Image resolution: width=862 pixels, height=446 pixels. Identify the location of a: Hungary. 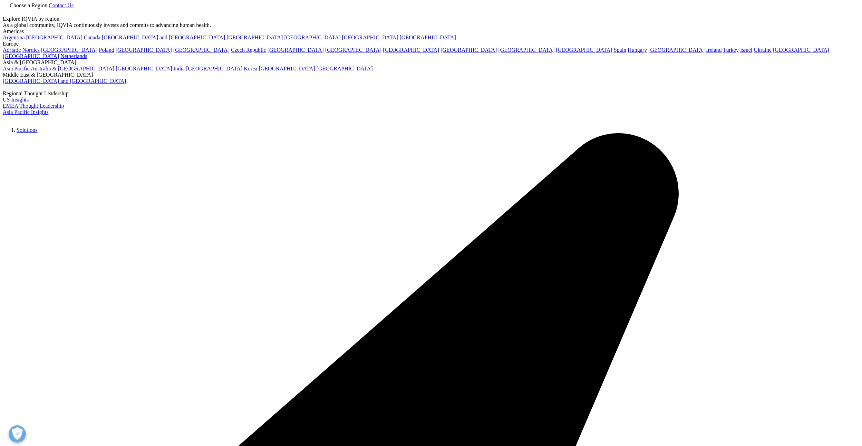
(638, 50).